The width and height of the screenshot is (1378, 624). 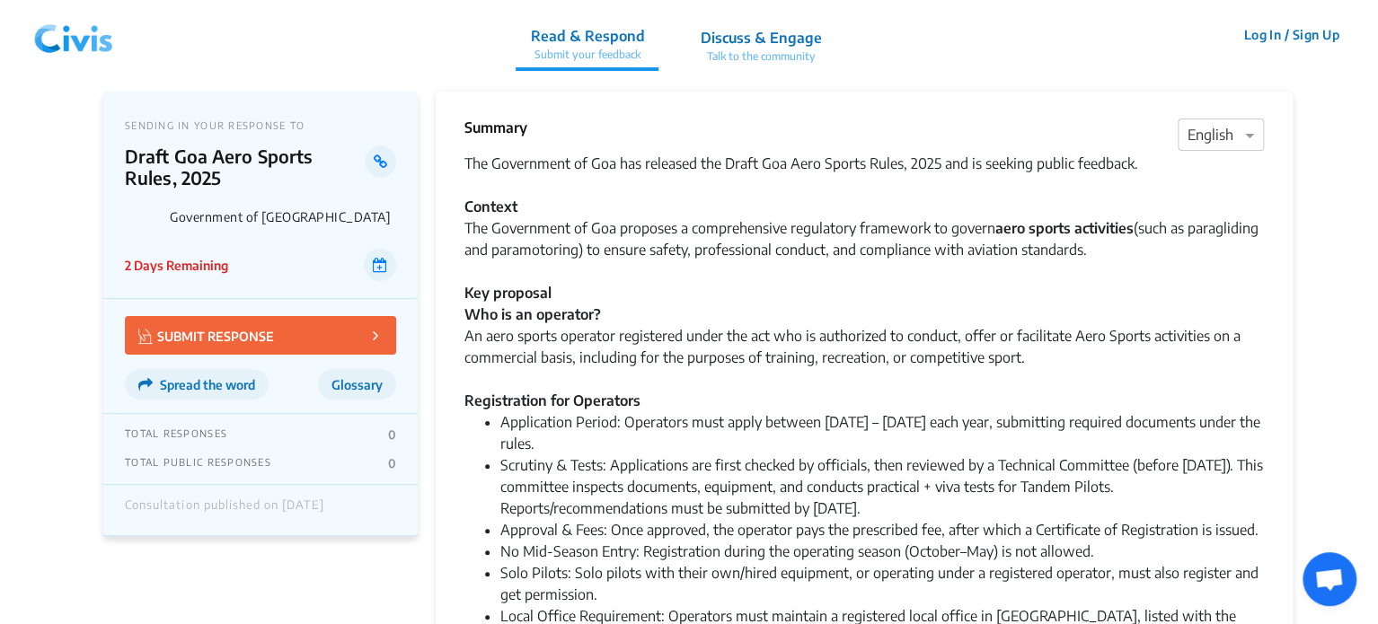 What do you see at coordinates (496, 128) in the screenshot?
I see `p: Summary` at bounding box center [496, 128].